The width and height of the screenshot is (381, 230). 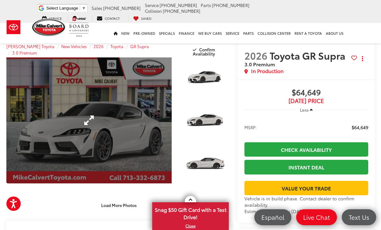 What do you see at coordinates (144, 33) in the screenshot?
I see `a: Pre-Owned` at bounding box center [144, 33].